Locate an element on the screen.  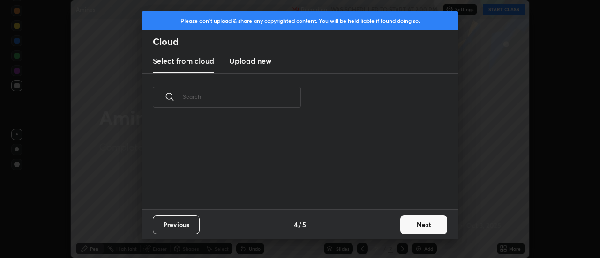
h4: 4 is located at coordinates (296, 224).